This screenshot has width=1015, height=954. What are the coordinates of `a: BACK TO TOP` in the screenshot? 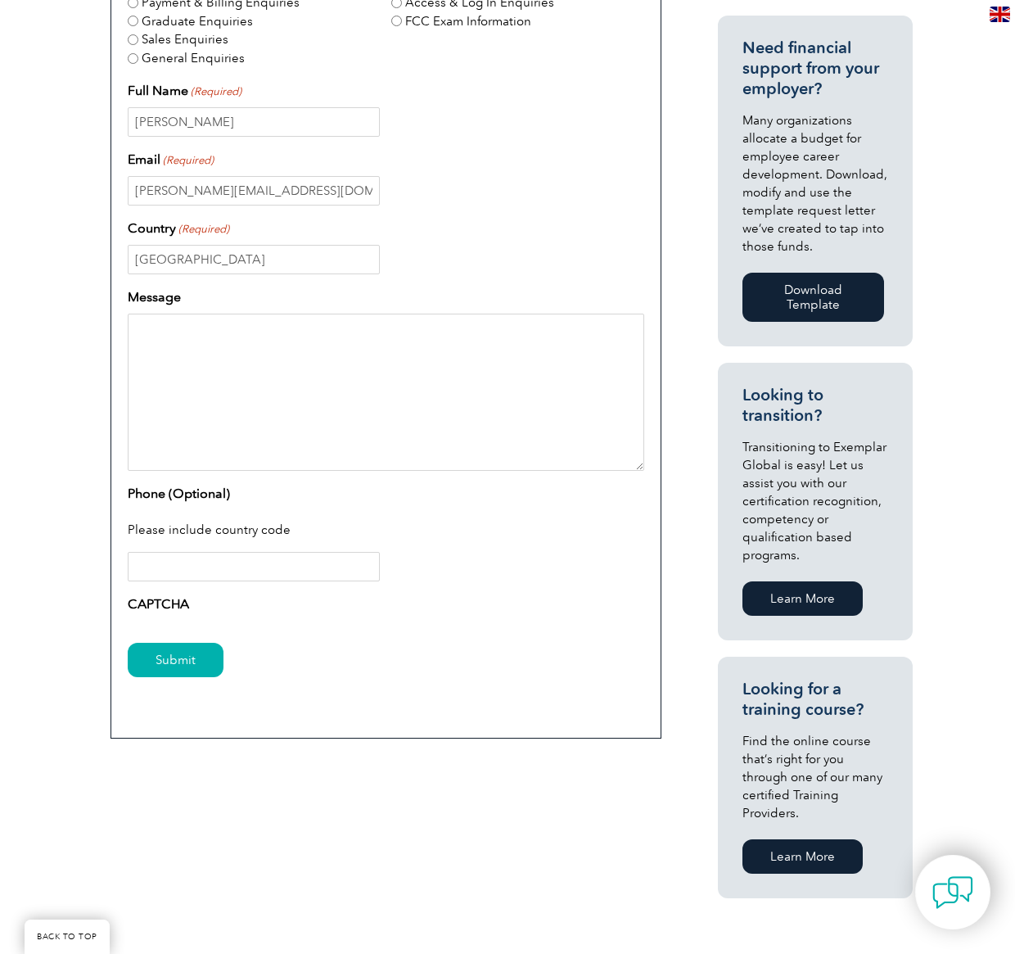 It's located at (67, 937).